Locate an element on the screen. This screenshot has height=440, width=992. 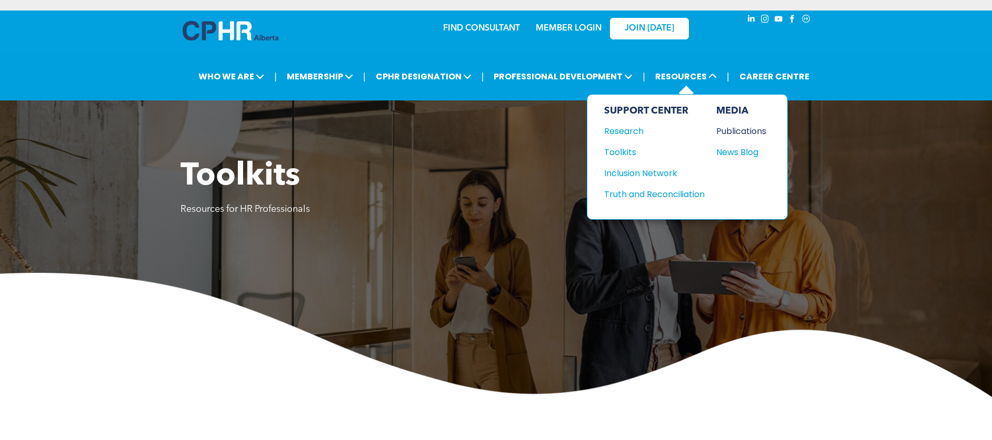
span: RESOURCES is located at coordinates (686, 76).